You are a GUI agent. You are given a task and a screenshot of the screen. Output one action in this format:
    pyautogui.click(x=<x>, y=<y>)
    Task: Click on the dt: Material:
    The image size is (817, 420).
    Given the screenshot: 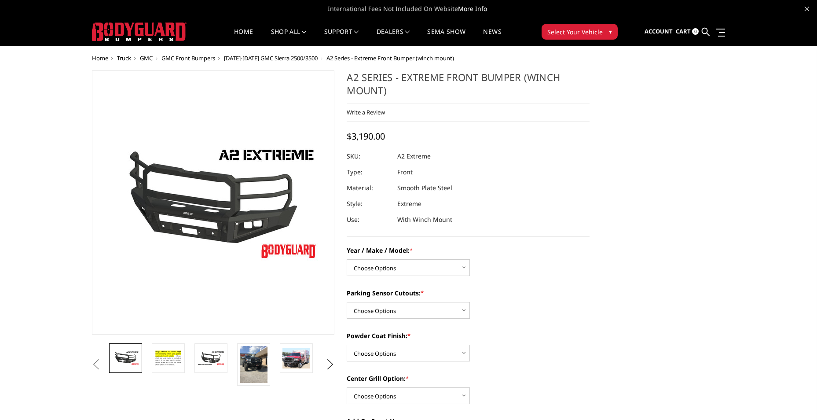 What is the action you would take?
    pyautogui.click(x=369, y=188)
    